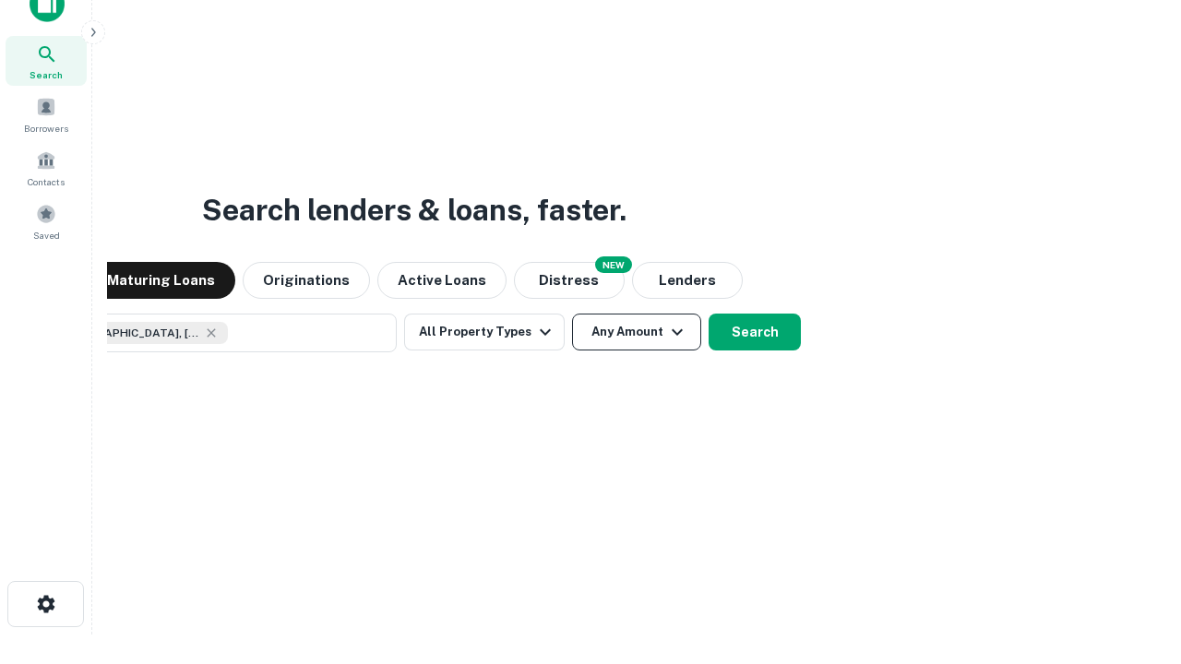  I want to click on a: Borrowers, so click(46, 114).